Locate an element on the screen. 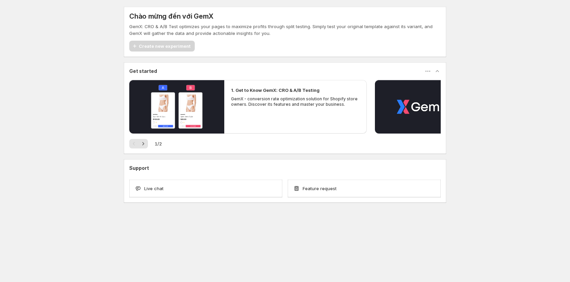  nav: Phân trang is located at coordinates (138, 144).